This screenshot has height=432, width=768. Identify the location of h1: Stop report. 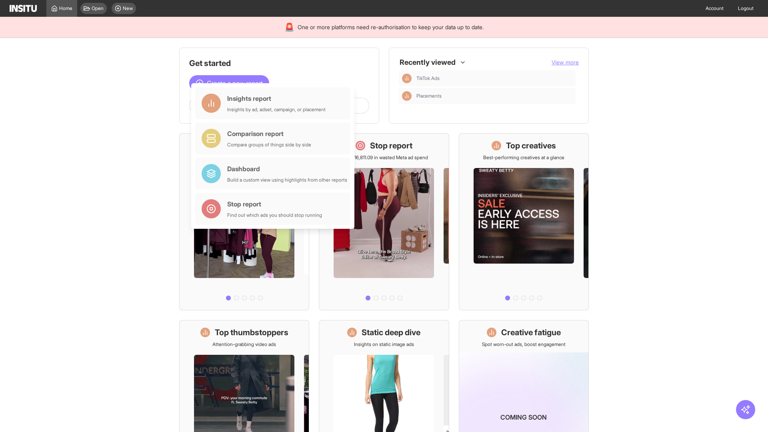
(391, 146).